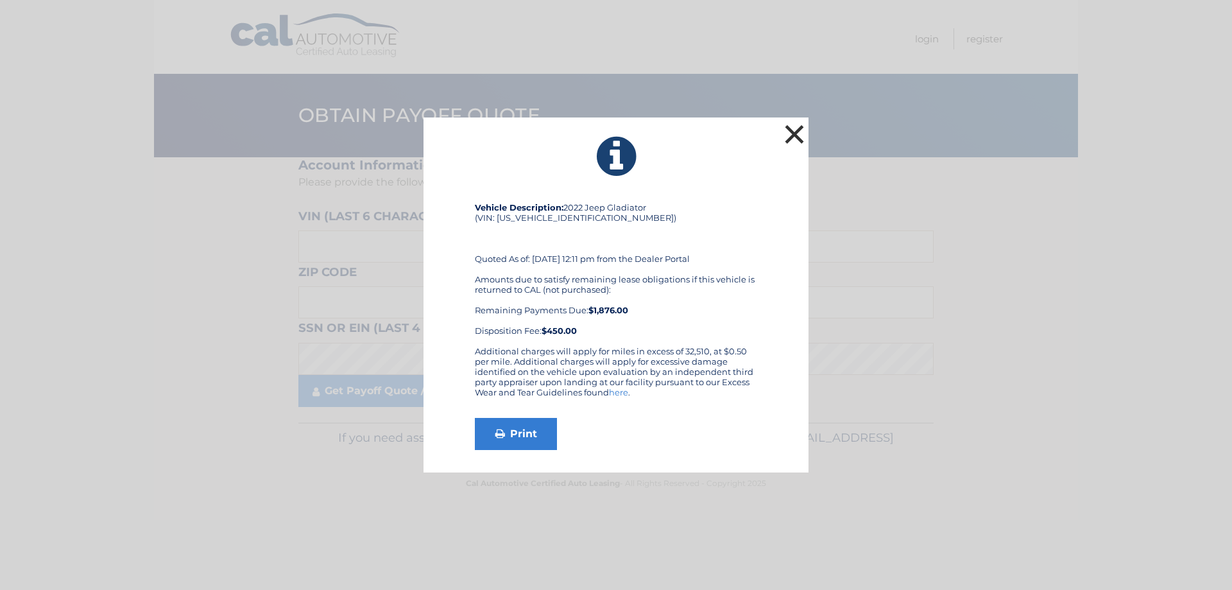 The height and width of the screenshot is (590, 1232). What do you see at coordinates (559, 330) in the screenshot?
I see `strong: $450.00` at bounding box center [559, 330].